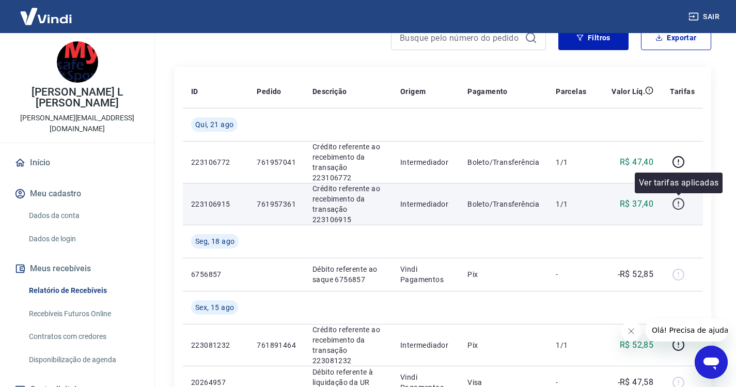 The height and width of the screenshot is (387, 736). What do you see at coordinates (215, 204) in the screenshot?
I see `p: 223106915` at bounding box center [215, 204].